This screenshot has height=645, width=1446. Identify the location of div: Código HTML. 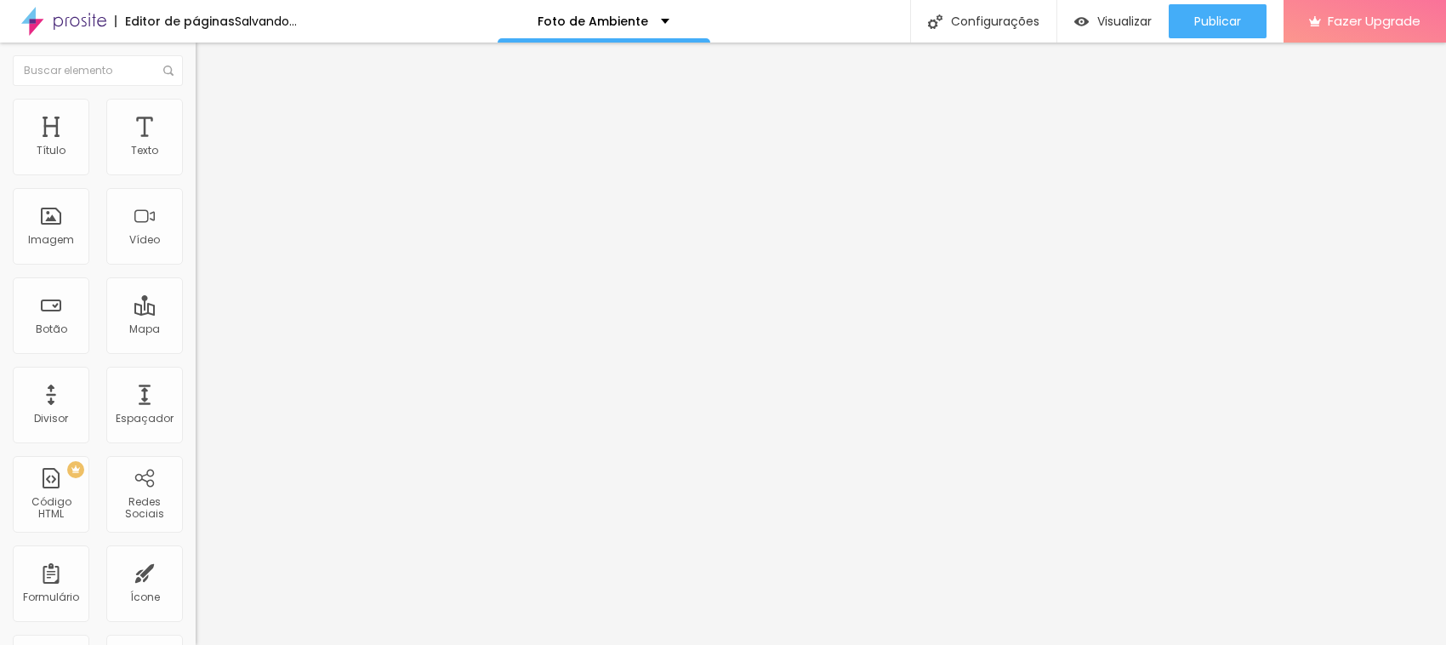
(50, 508).